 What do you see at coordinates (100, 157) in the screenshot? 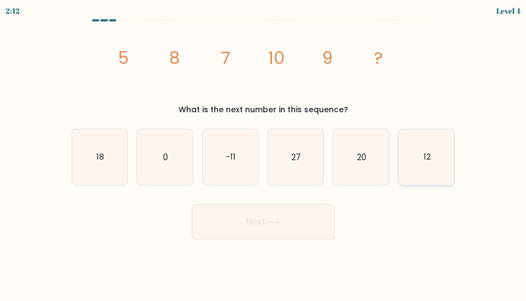
I see `text: 18` at bounding box center [100, 157].